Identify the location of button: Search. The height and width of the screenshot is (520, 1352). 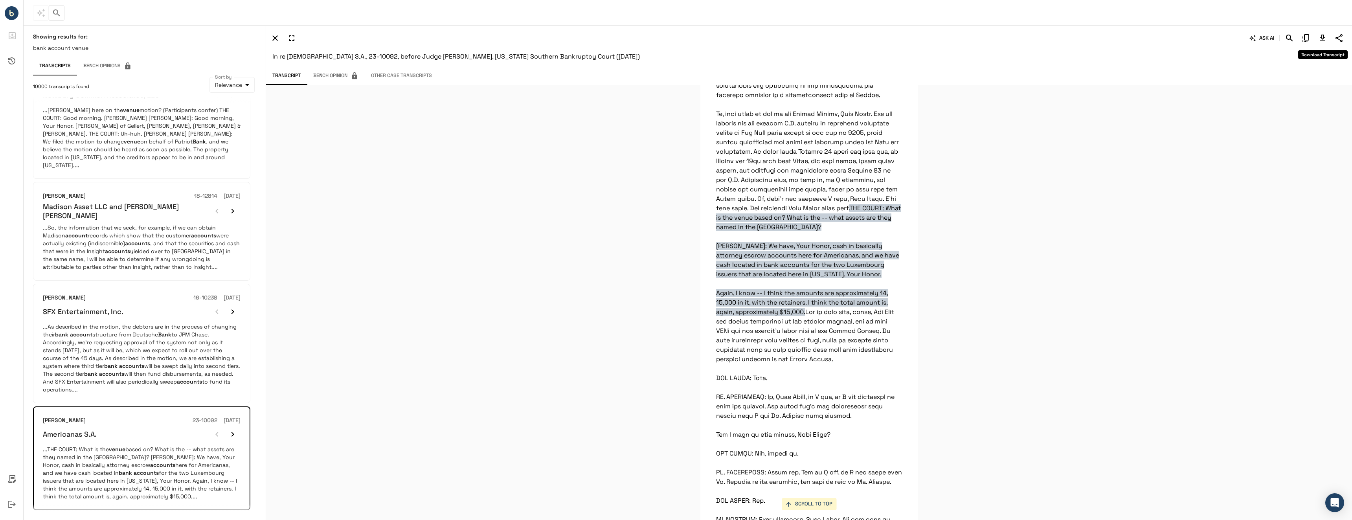
(1290, 38).